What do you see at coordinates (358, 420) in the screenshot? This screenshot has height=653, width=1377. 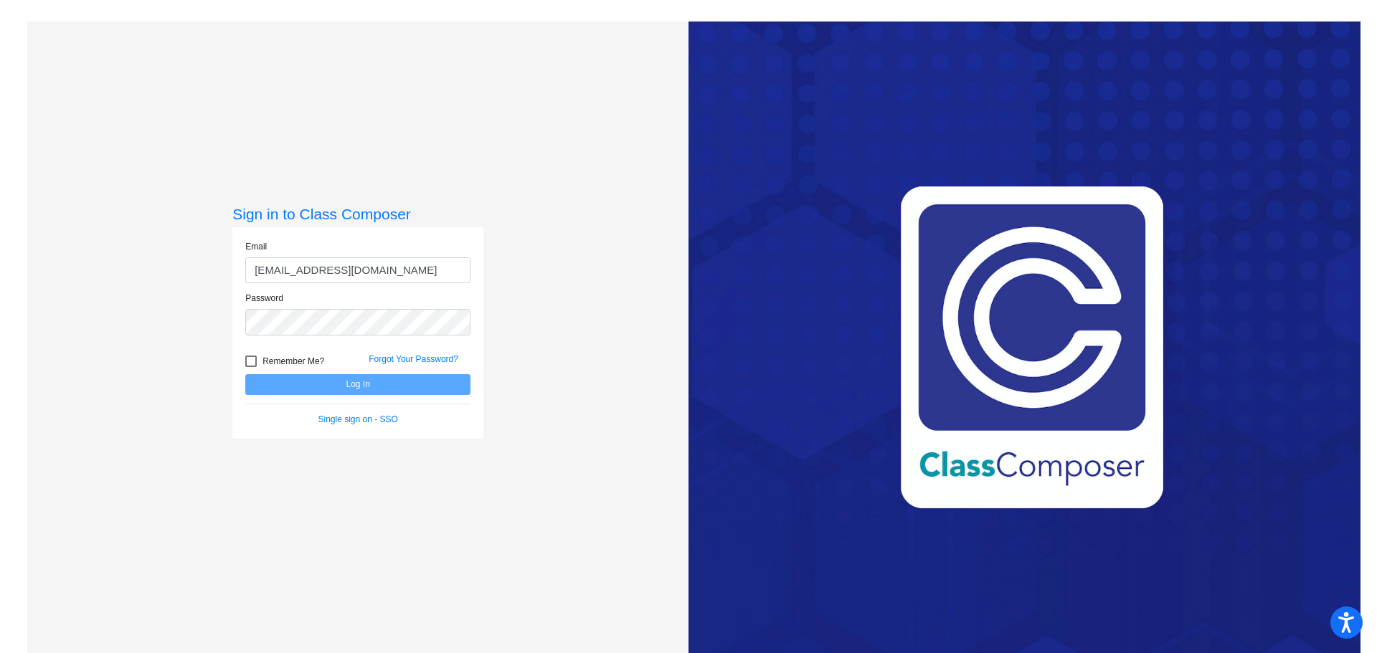 I see `a: Single sign on - SSO` at bounding box center [358, 420].